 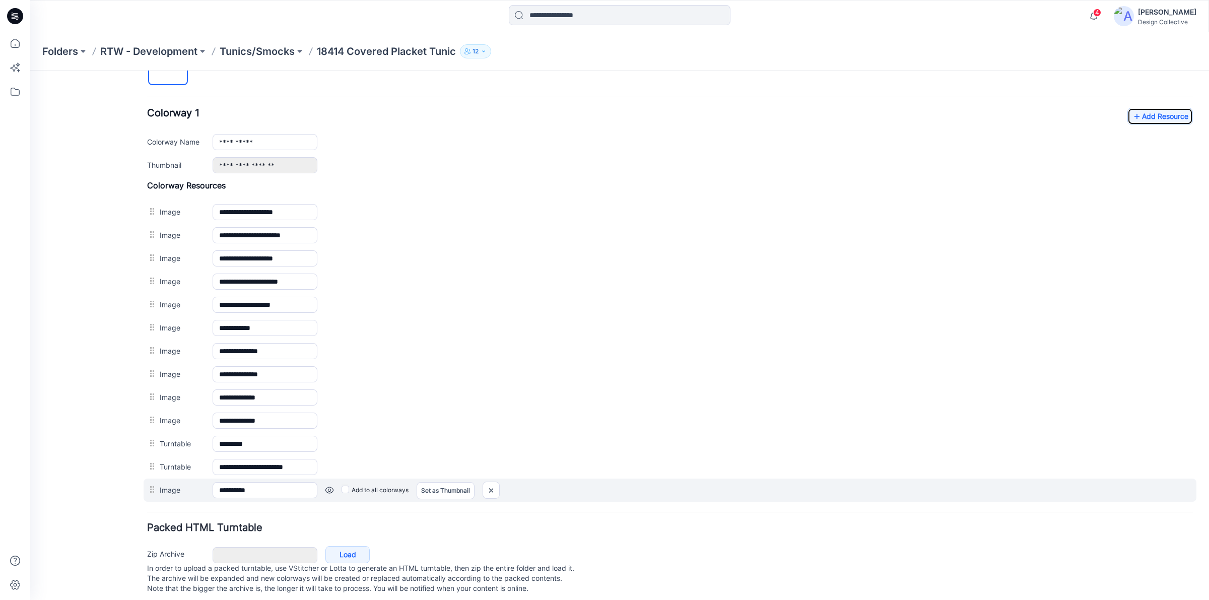 I want to click on a: RTW - Development, so click(x=149, y=51).